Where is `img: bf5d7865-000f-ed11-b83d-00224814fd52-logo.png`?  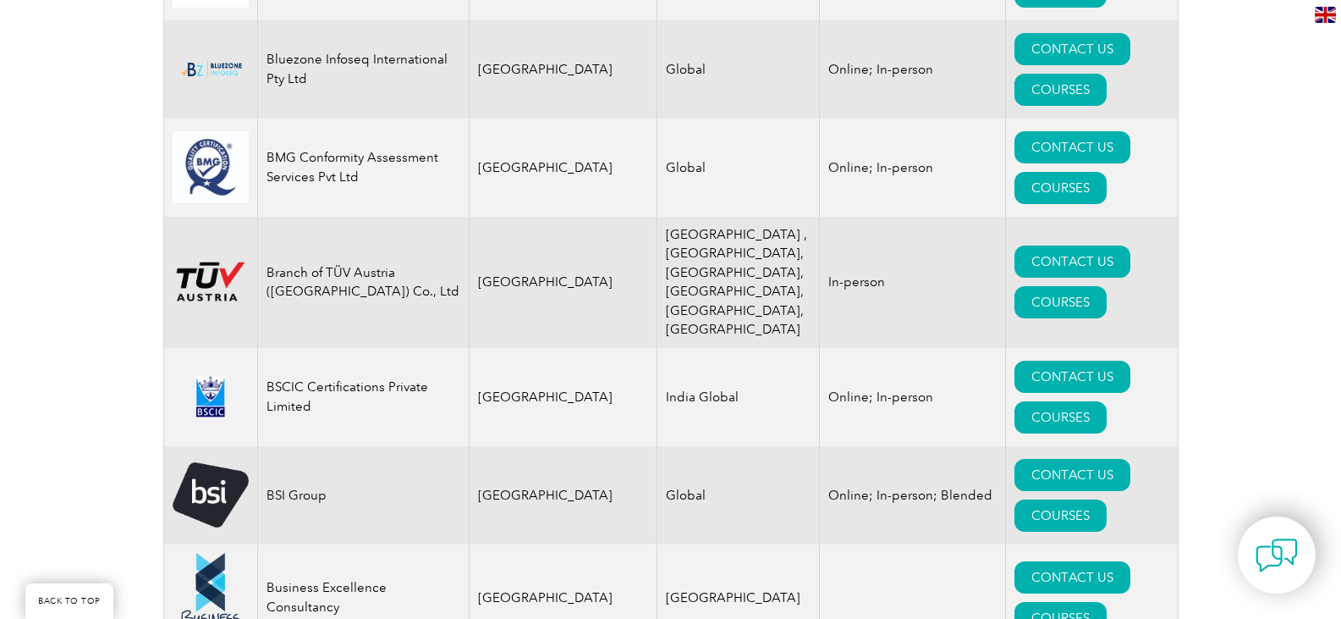
img: bf5d7865-000f-ed11-b83d-00224814fd52-logo.png is located at coordinates (211, 69).